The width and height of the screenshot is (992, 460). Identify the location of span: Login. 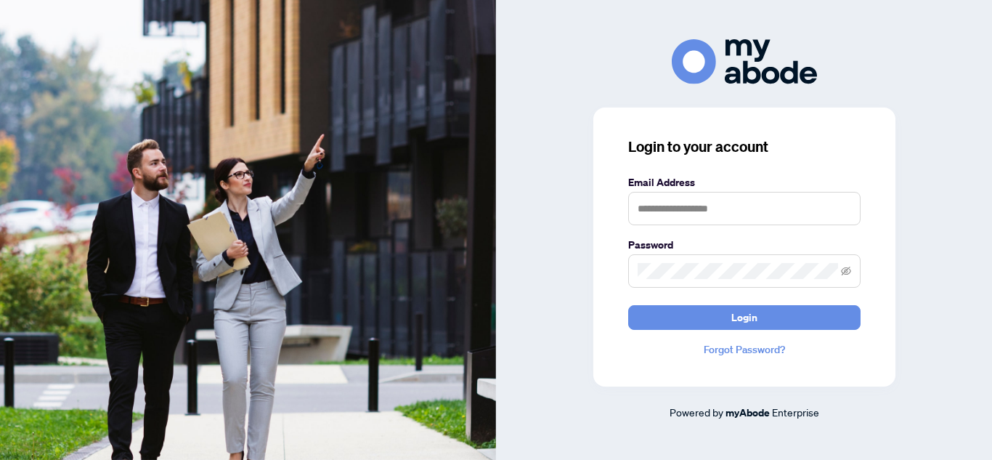
(745, 317).